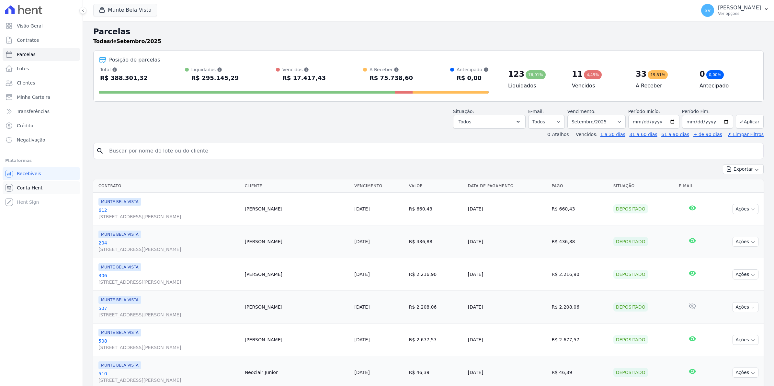 This screenshot has width=774, height=386. What do you see at coordinates (41, 97) in the screenshot?
I see `a: Minha Carteira` at bounding box center [41, 97].